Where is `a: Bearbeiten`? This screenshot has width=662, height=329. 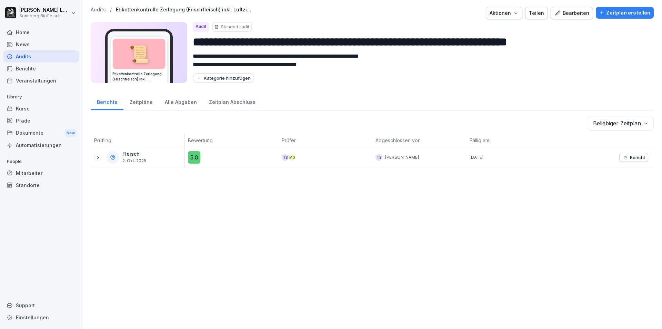
a: Bearbeiten is located at coordinates (572, 13).